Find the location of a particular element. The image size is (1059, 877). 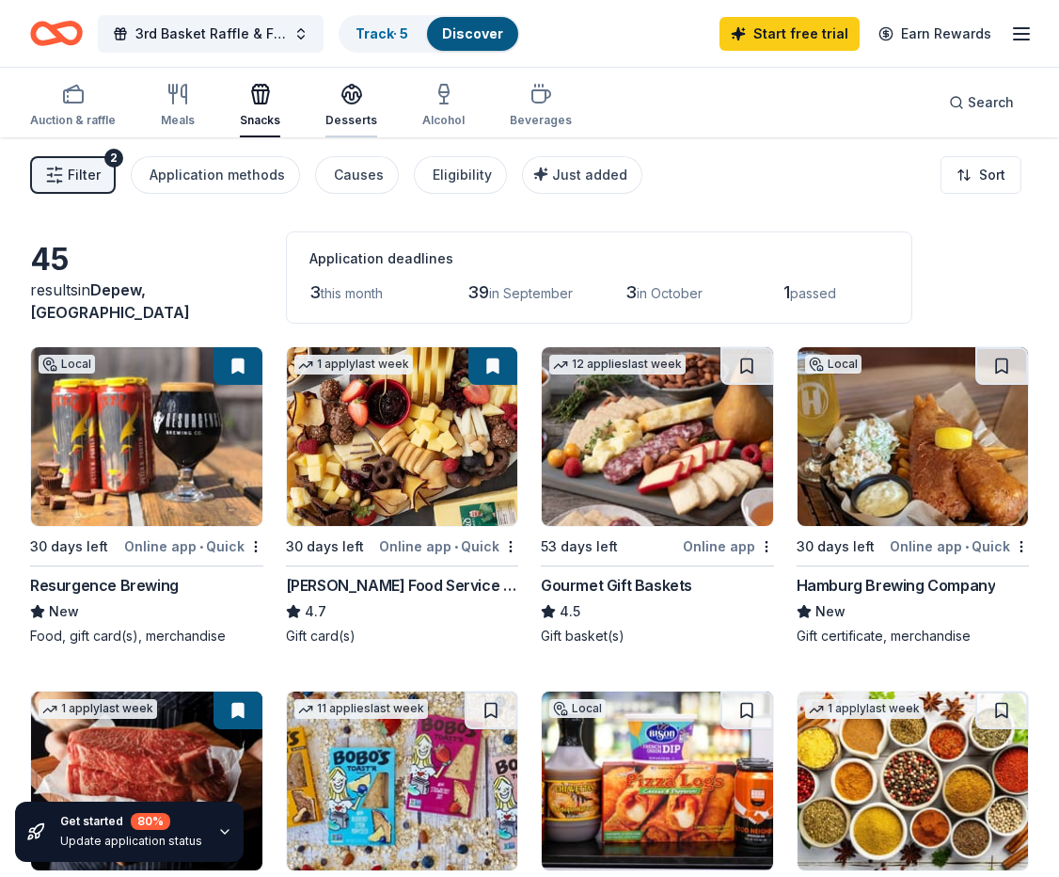

a: Image for Resurgence BrewingLocal30 days leftOnline app•QuickResurgence BrewingNewFood, gift card... is located at coordinates (147, 496).